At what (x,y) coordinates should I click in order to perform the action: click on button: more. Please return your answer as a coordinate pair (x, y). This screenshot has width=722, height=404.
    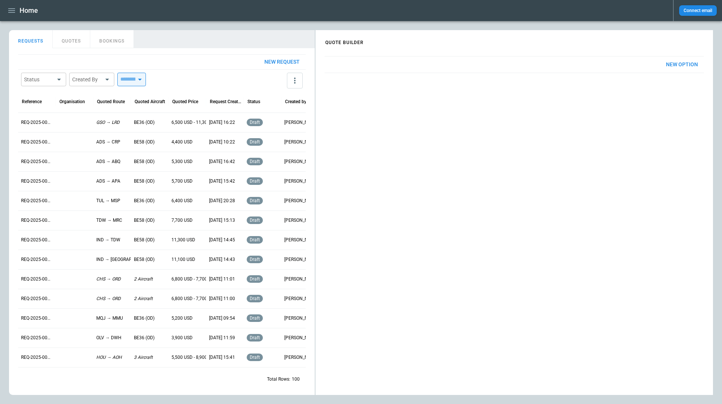
    Looking at the image, I should click on (295, 80).